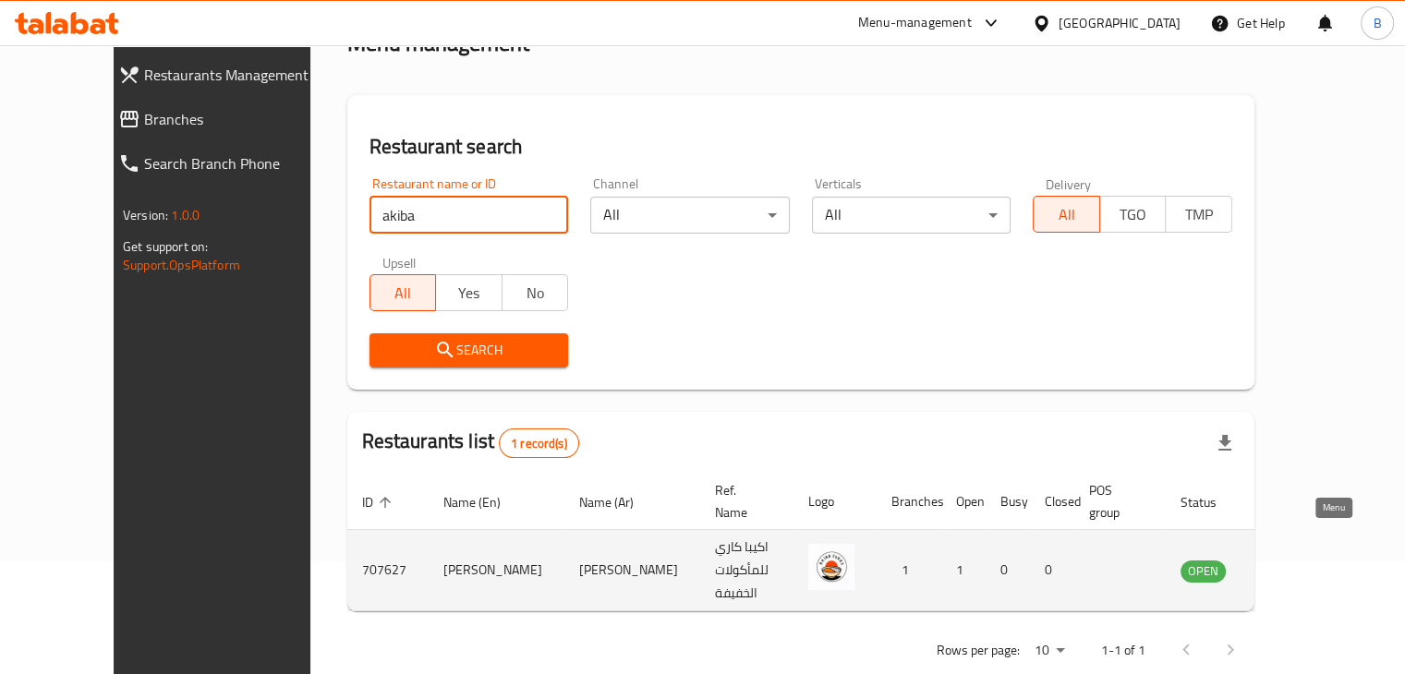  What do you see at coordinates (837, 542) in the screenshot?
I see `table: enhanced table` at bounding box center [837, 542].